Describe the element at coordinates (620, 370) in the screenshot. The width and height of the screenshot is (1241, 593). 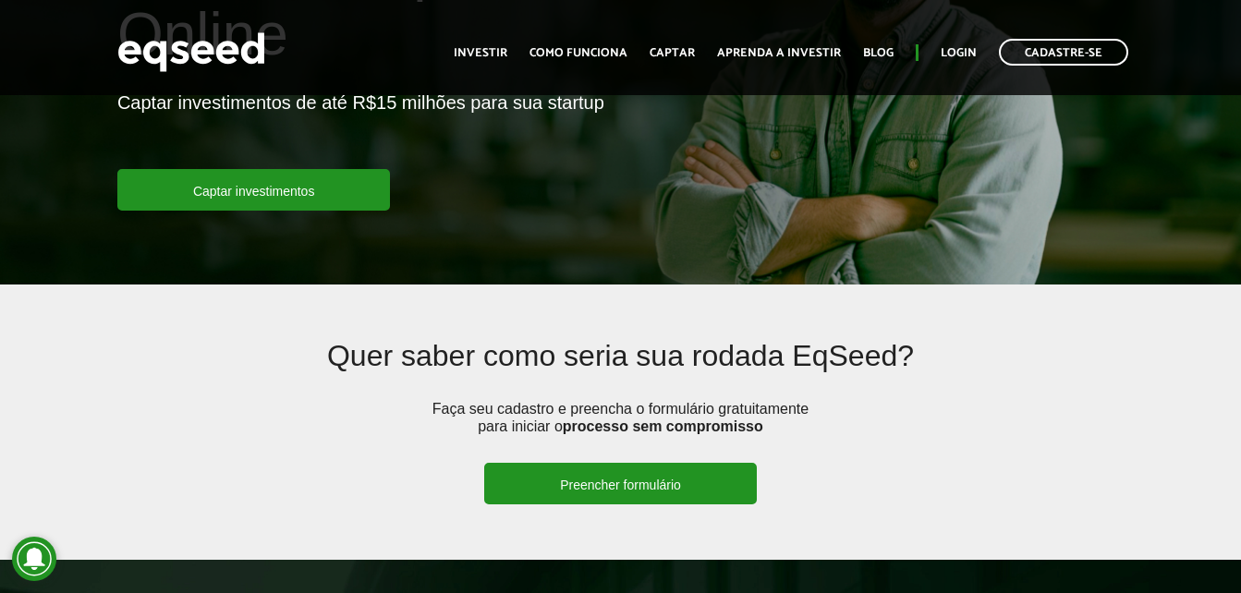
I see `h2: Quer saber como seria sua rodada EqSeed?` at that location.